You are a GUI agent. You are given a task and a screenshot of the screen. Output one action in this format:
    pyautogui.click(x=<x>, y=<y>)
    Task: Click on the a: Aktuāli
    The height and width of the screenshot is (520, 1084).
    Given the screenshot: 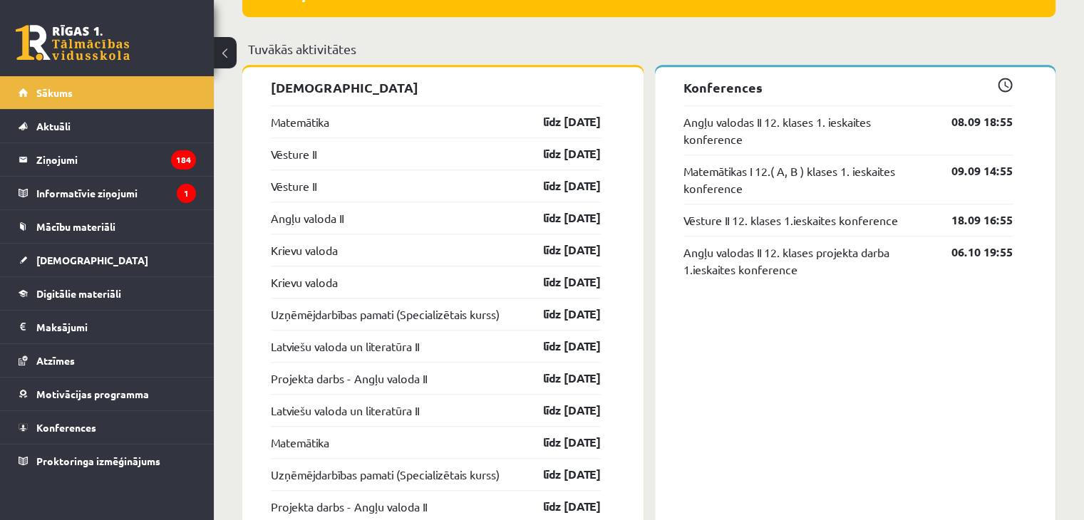 What is the action you would take?
    pyautogui.click(x=107, y=126)
    